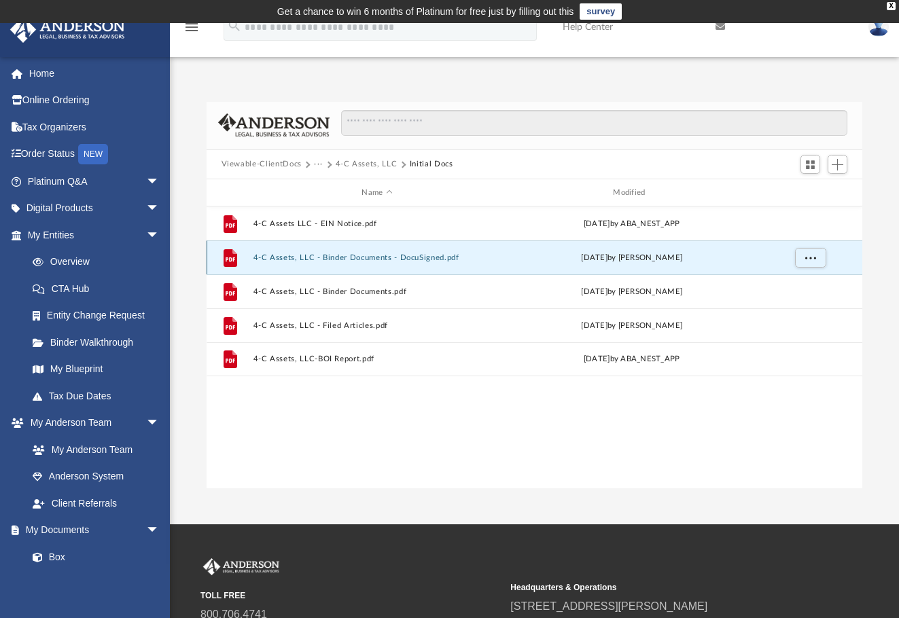 This screenshot has height=618, width=899. I want to click on button: Initial Docs, so click(431, 164).